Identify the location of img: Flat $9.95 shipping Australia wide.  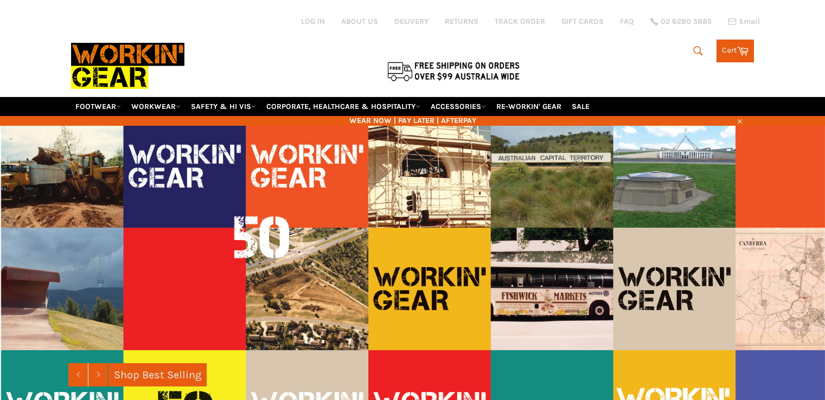
(454, 71).